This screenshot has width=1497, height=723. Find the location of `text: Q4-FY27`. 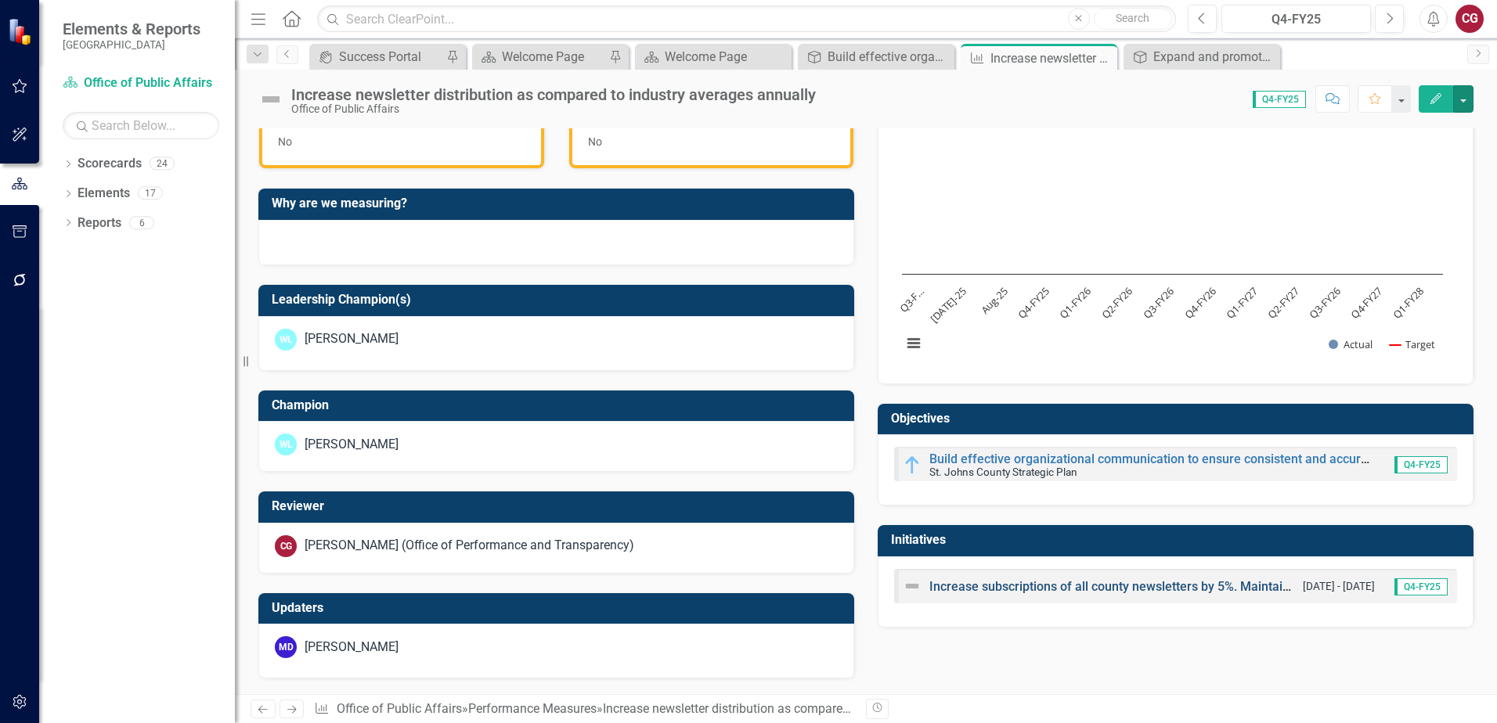

text: Q4-FY27 is located at coordinates (1366, 302).